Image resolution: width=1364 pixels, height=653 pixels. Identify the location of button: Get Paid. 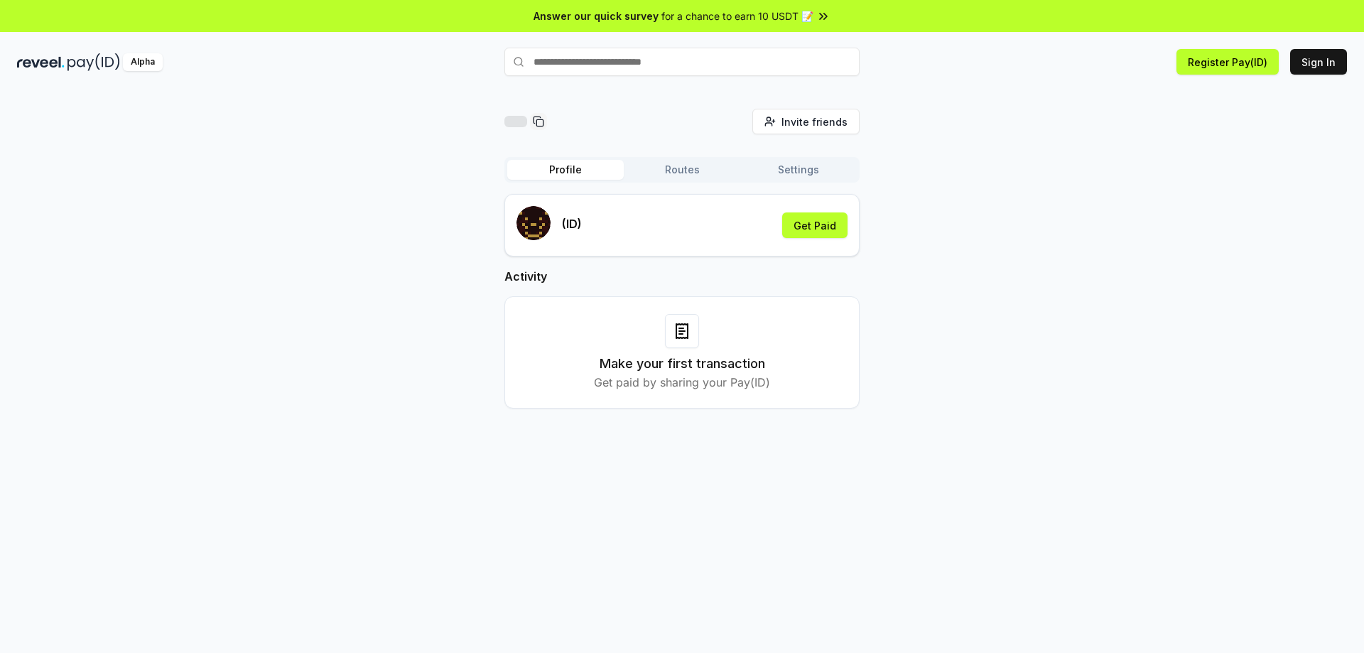
(815, 225).